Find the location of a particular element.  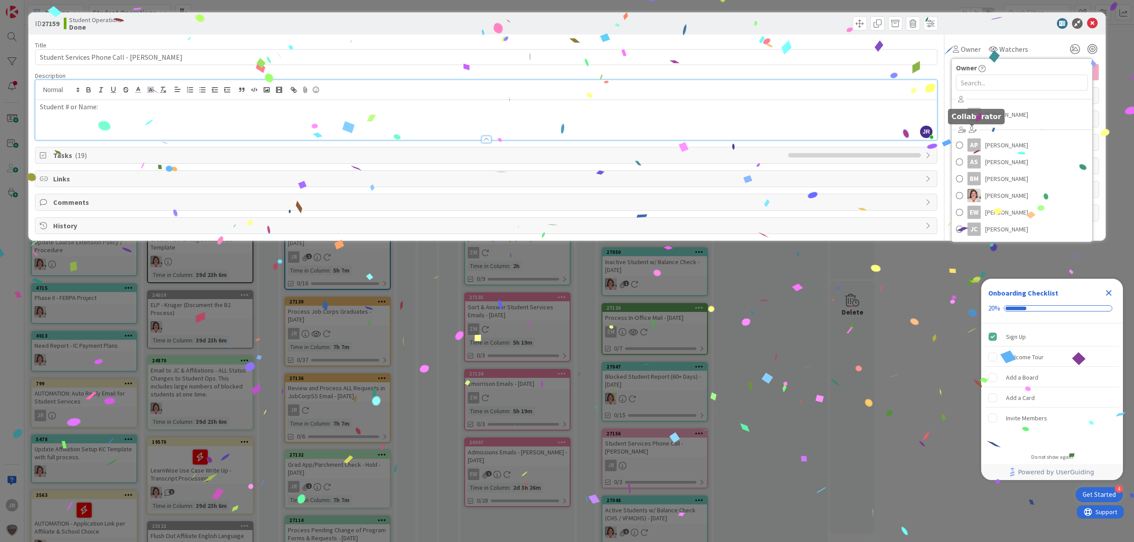

div: Do not show again is located at coordinates (1052, 457).